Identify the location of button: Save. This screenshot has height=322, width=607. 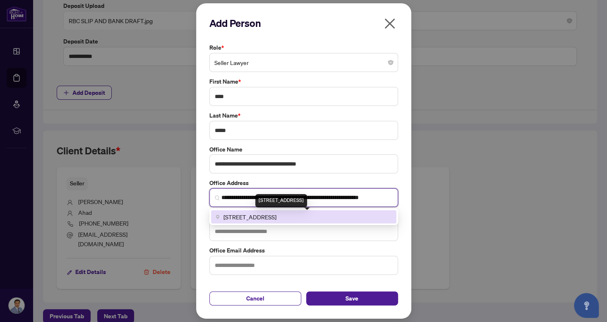
(352, 298).